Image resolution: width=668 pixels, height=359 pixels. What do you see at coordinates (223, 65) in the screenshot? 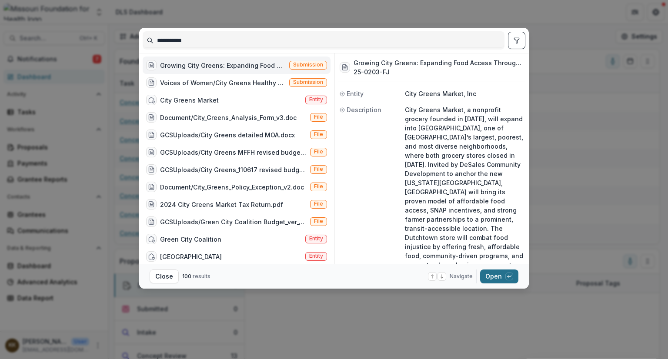
I see `div: Growing City Greens: Expanding Food Access Through Food Sovereignty (City Greens Market, a nonpro...` at bounding box center [223, 65].